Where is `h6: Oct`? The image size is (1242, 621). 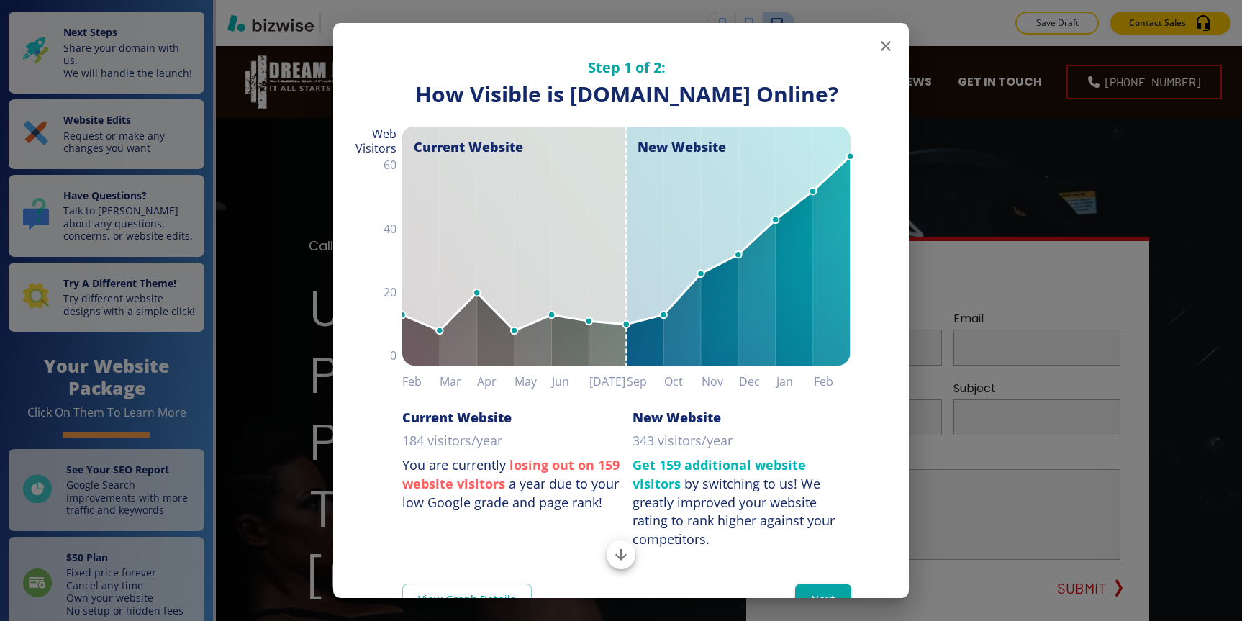 h6: Oct is located at coordinates (683, 381).